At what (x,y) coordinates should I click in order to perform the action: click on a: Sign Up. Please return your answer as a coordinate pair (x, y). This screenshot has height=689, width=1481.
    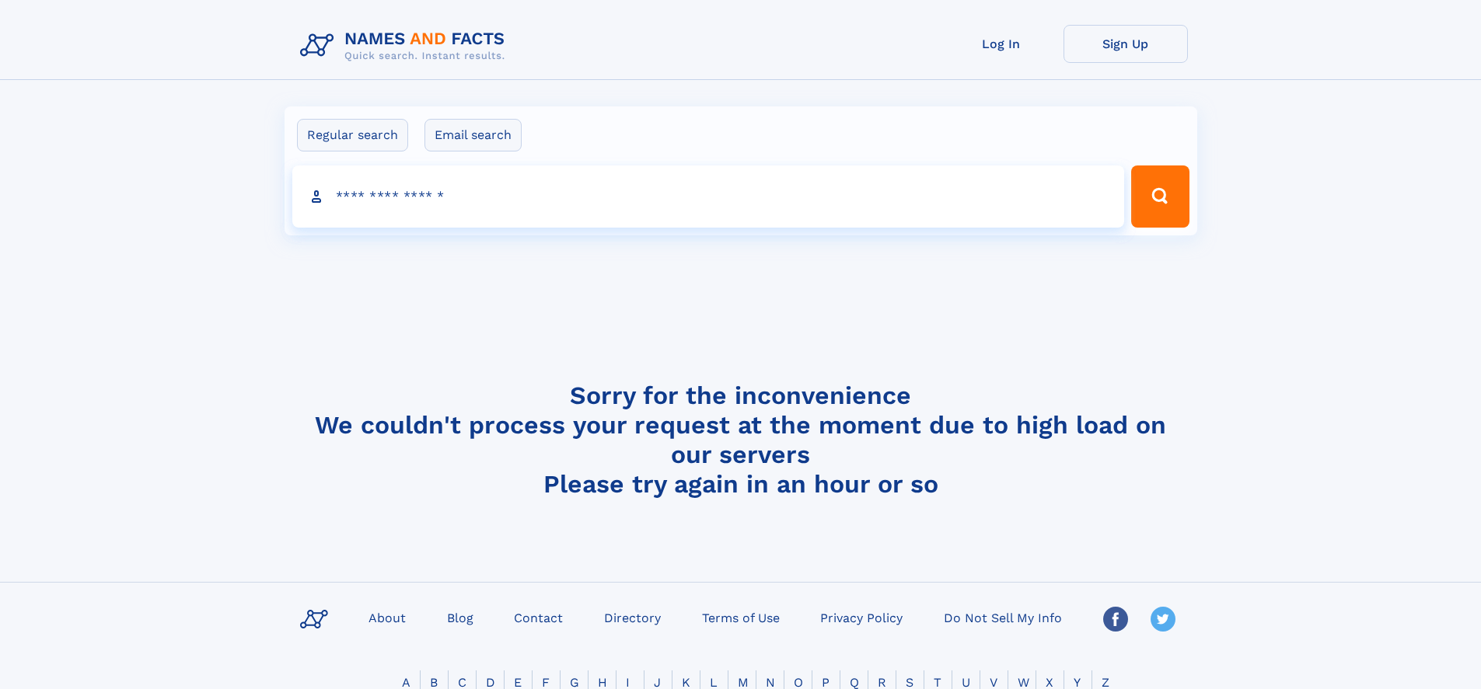
    Looking at the image, I should click on (1125, 44).